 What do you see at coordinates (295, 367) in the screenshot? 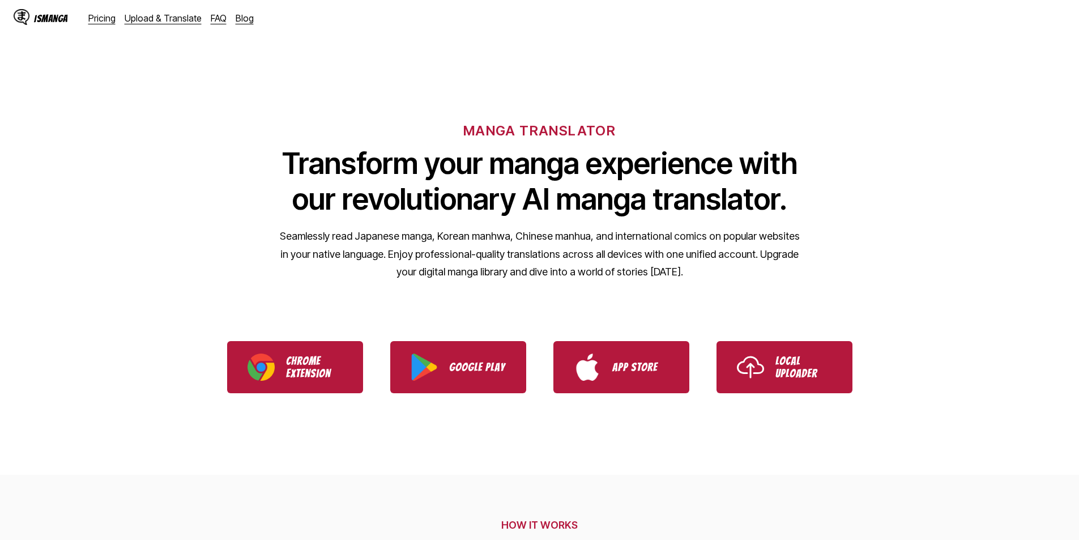
I see `a: Download IsManga Chrome Extension` at bounding box center [295, 367].